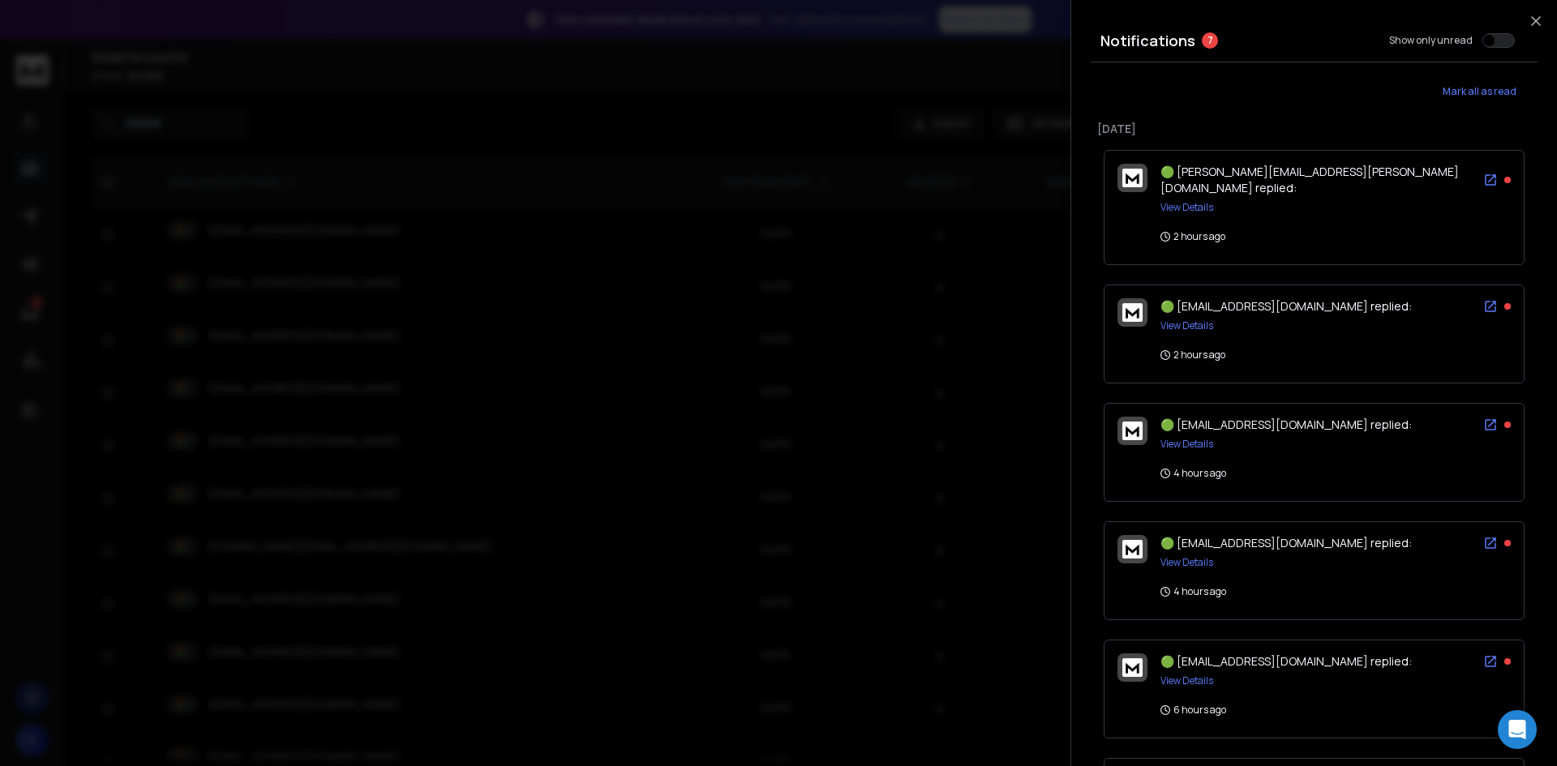 The image size is (1557, 766). What do you see at coordinates (1479, 92) in the screenshot?
I see `span: Mark all as read` at bounding box center [1479, 92].